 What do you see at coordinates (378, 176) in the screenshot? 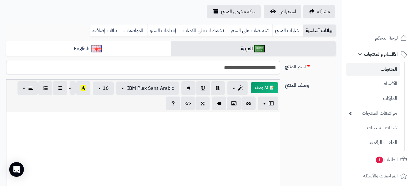
I see `a: المراجعات والأسئلة` at bounding box center [378, 176].